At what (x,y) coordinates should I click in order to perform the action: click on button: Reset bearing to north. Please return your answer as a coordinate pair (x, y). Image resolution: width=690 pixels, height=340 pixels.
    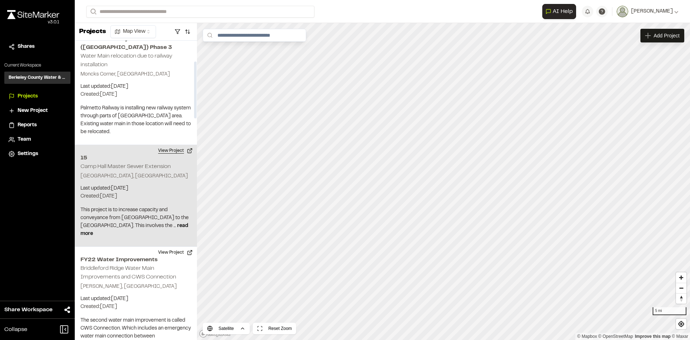
    Looking at the image, I should click on (681, 298).